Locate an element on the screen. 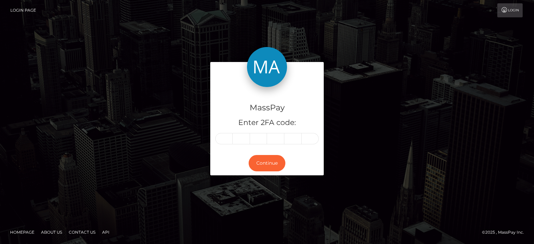 The image size is (534, 244). a: Login is located at coordinates (510, 10).